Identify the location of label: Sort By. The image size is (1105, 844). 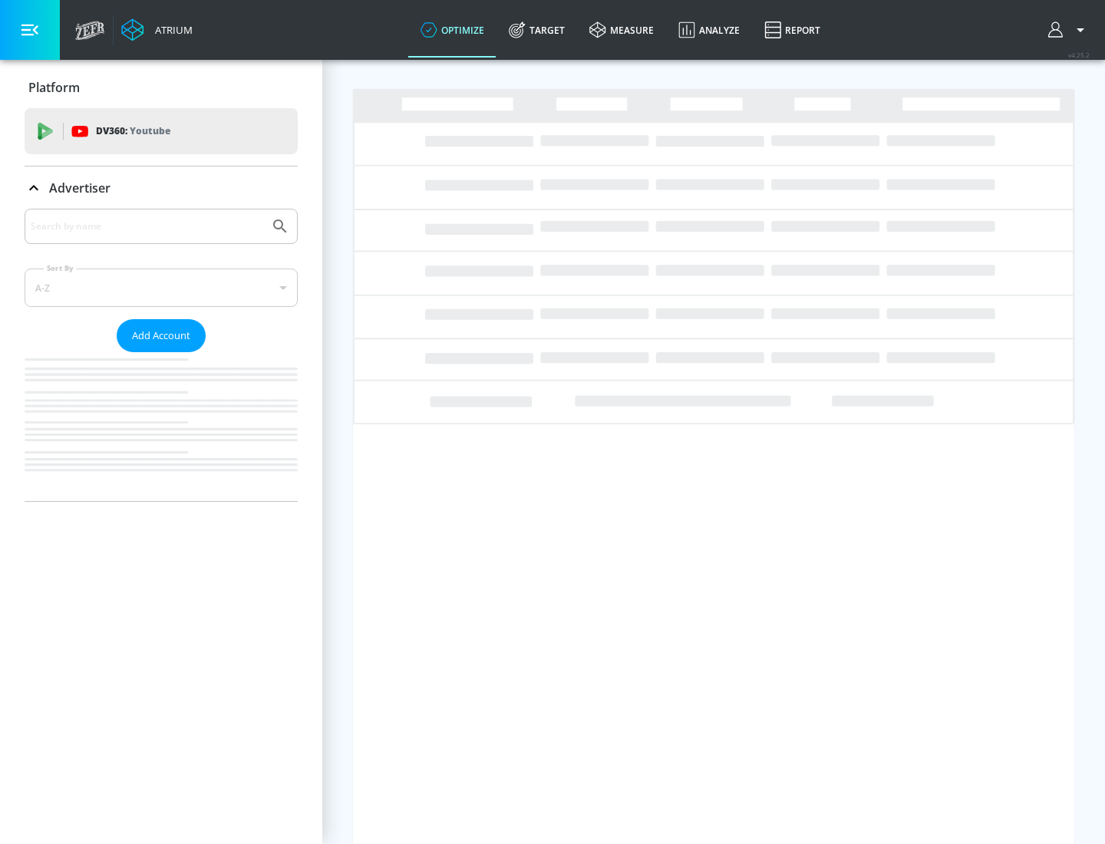
(60, 268).